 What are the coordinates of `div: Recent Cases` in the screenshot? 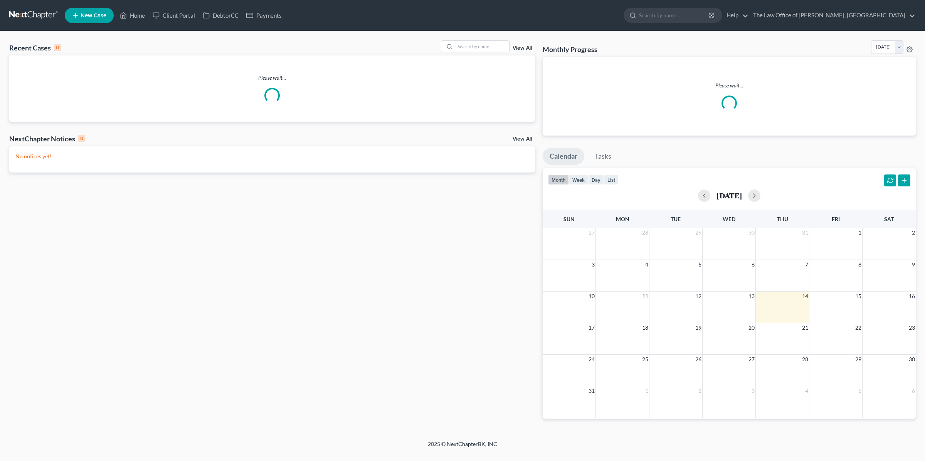 It's located at (35, 48).